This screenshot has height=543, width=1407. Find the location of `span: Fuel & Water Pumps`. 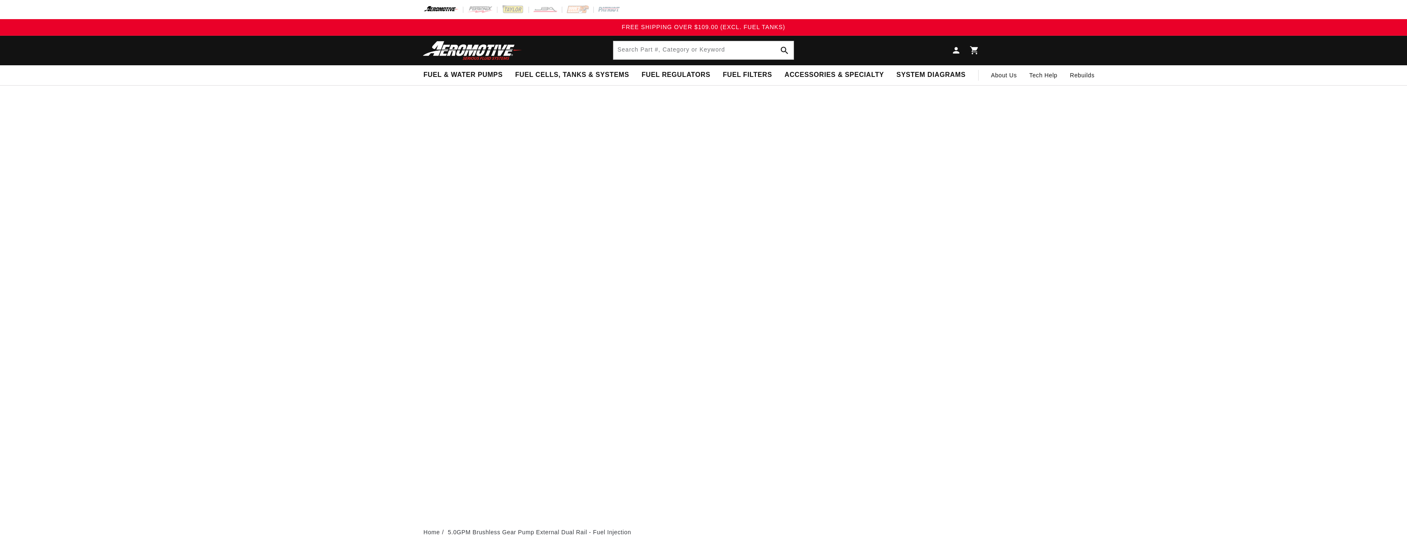

span: Fuel & Water Pumps is located at coordinates (463, 75).